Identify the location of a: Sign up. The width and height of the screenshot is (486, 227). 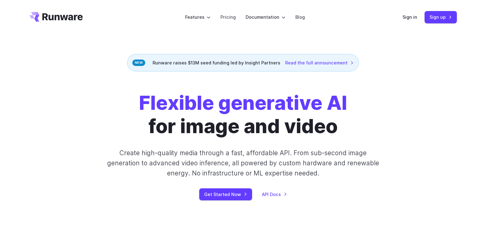
(440, 17).